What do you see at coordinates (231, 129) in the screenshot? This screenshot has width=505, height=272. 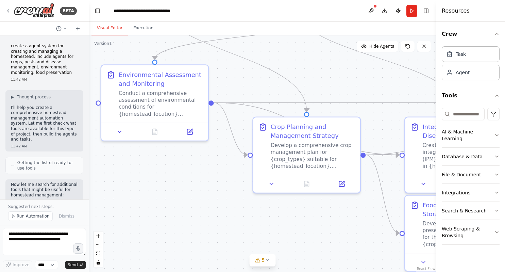 I see `g: Edge from 5d68fc1e-2977-40dd-90cf-e53555048ca0 to 519a70d2-a579-49ea-b9ae-db26e72ccc52` at bounding box center [231, 129].